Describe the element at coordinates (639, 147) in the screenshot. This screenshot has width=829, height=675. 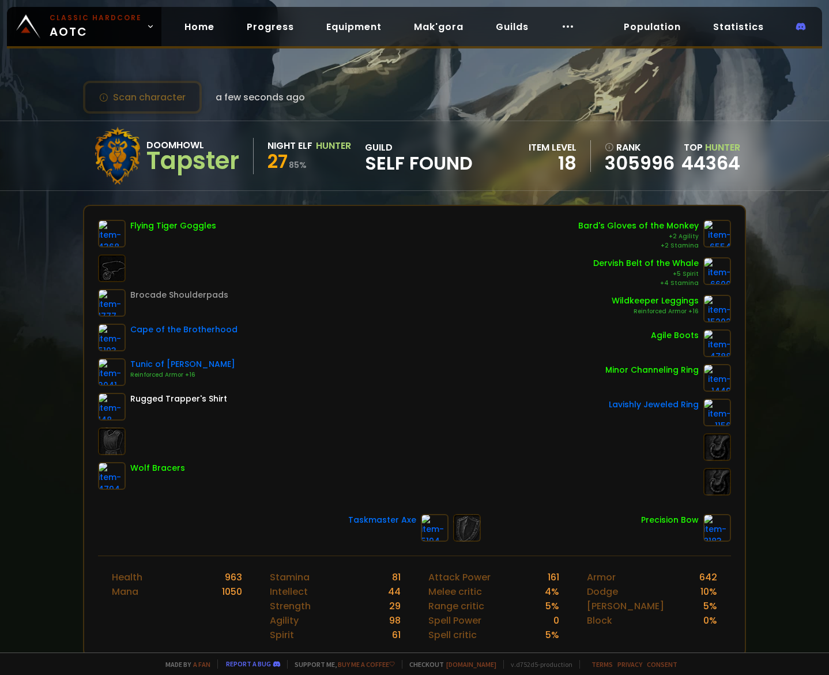
I see `div: rank` at that location.